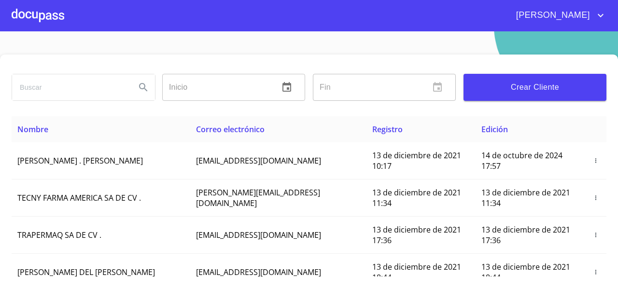 The width and height of the screenshot is (618, 289). Describe the element at coordinates (535, 87) in the screenshot. I see `span: Crear Cliente` at that location.